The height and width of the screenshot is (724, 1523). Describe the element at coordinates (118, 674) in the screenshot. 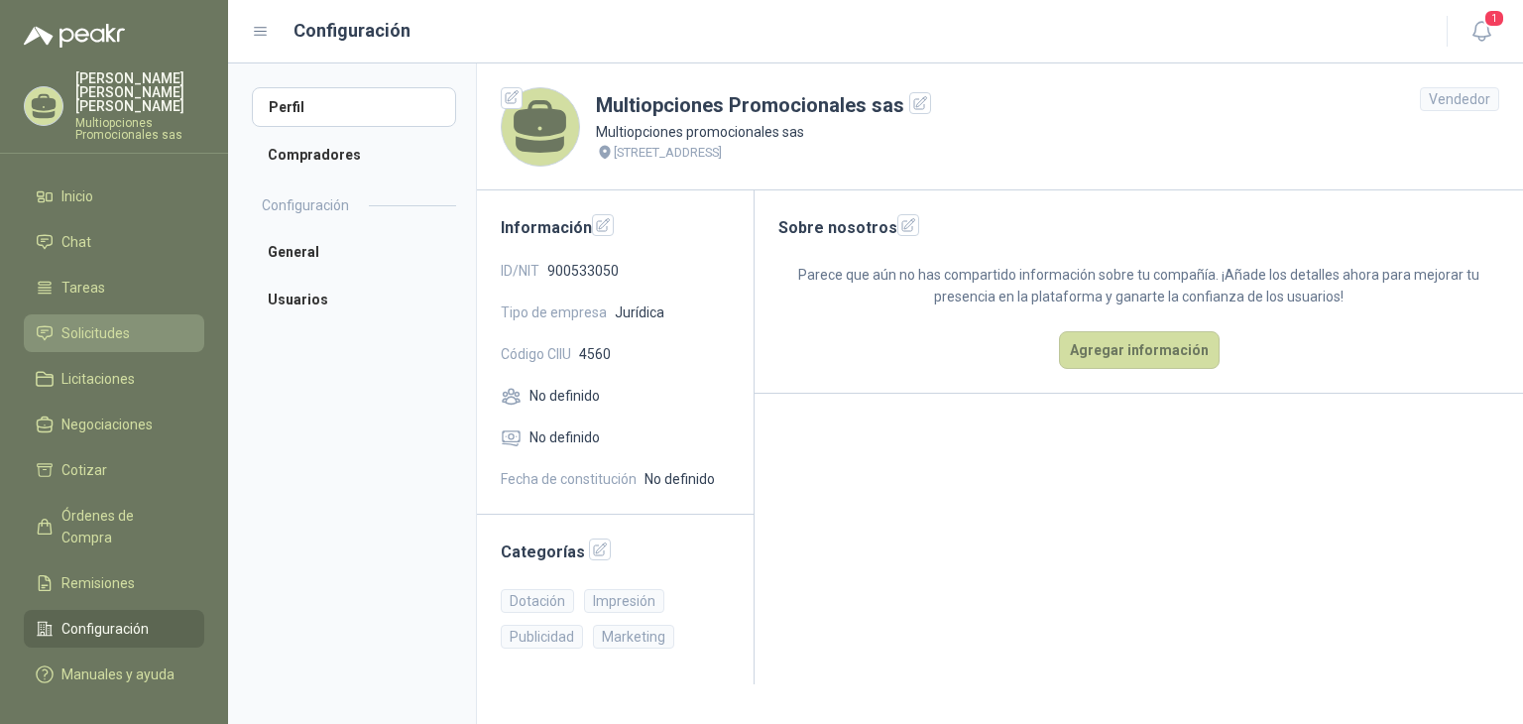

I see `span: Manuales y ayuda` at that location.